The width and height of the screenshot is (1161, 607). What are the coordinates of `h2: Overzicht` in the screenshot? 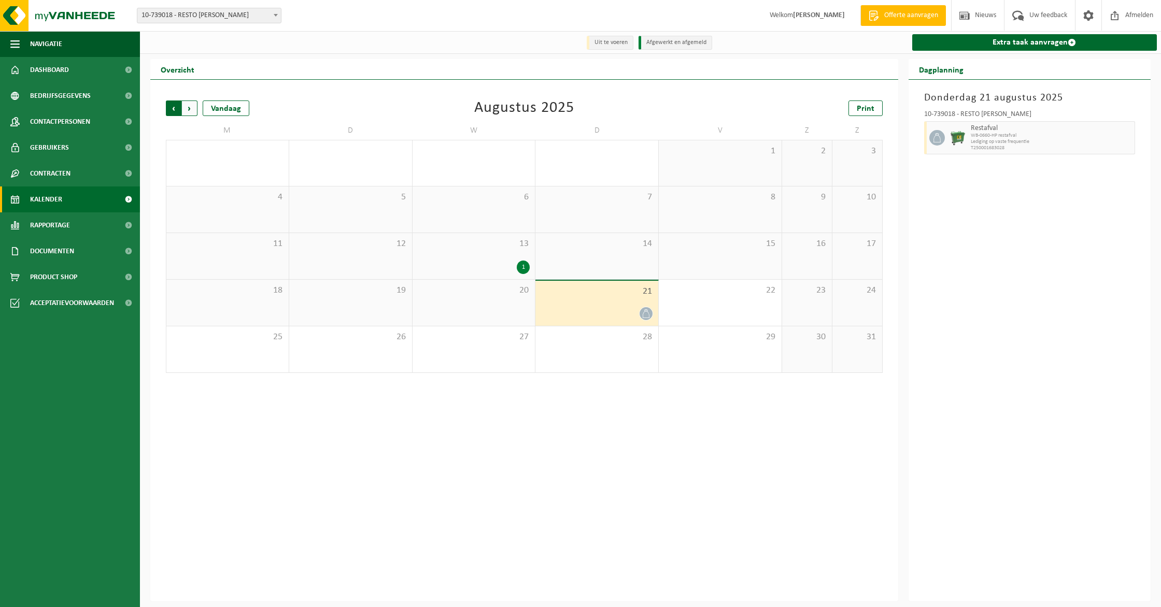 It's located at (177, 69).